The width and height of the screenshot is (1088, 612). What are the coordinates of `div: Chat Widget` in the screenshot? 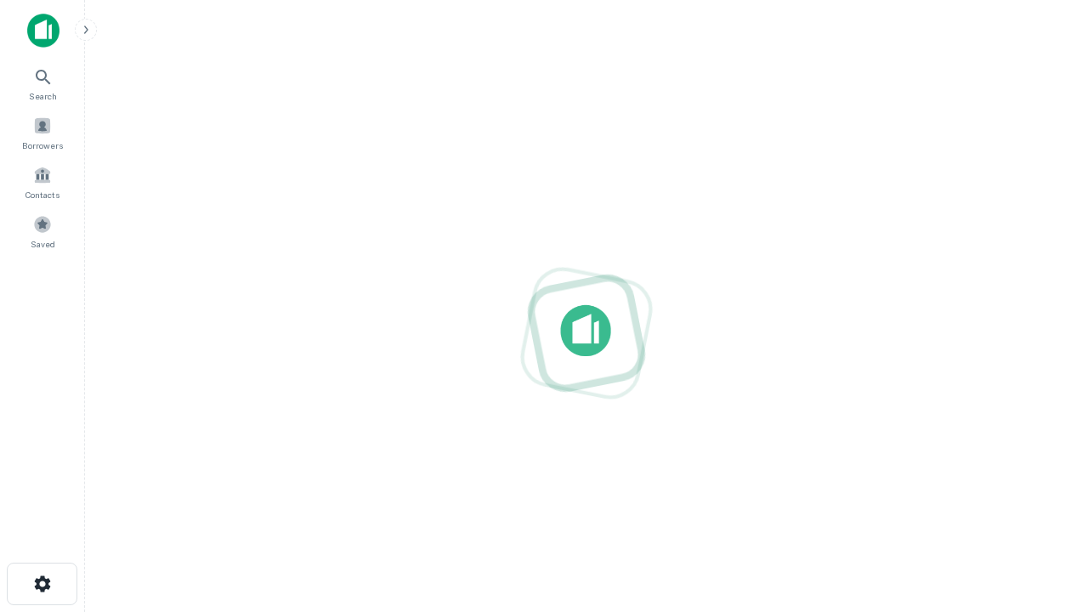 It's located at (1045, 517).